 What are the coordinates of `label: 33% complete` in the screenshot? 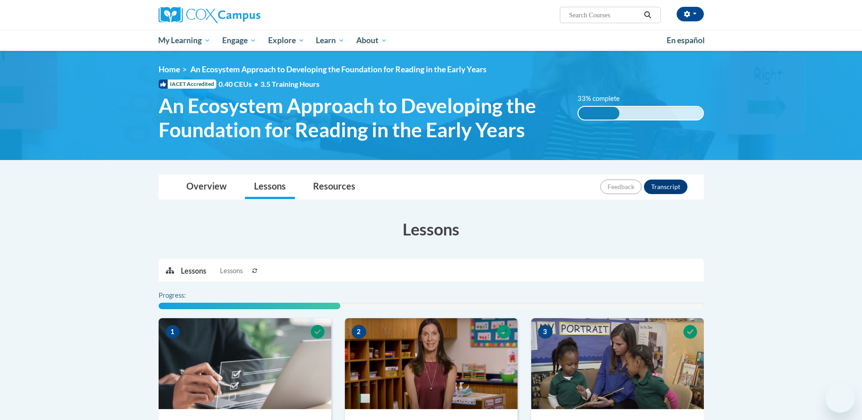 It's located at (604, 99).